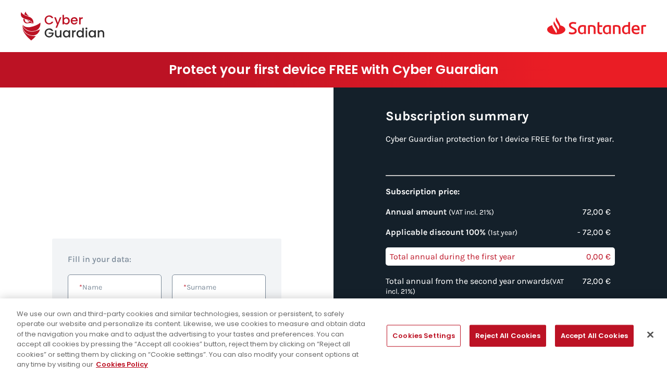 The width and height of the screenshot is (667, 375). What do you see at coordinates (192, 339) in the screenshot?
I see `div: We use our own and third-party cookies and similar technologies, session or persistent, to safely...` at bounding box center [192, 339].